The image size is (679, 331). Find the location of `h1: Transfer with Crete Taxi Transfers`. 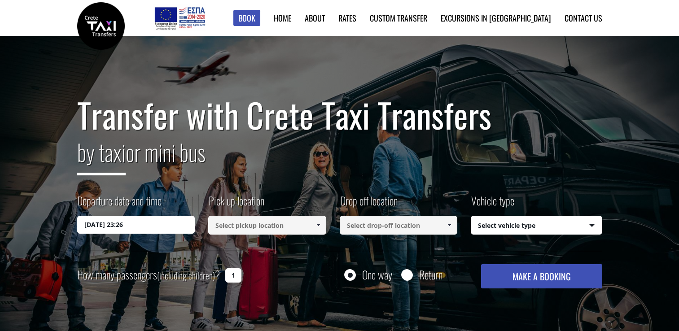

h1: Transfer with Crete Taxi Transfers is located at coordinates (340, 115).